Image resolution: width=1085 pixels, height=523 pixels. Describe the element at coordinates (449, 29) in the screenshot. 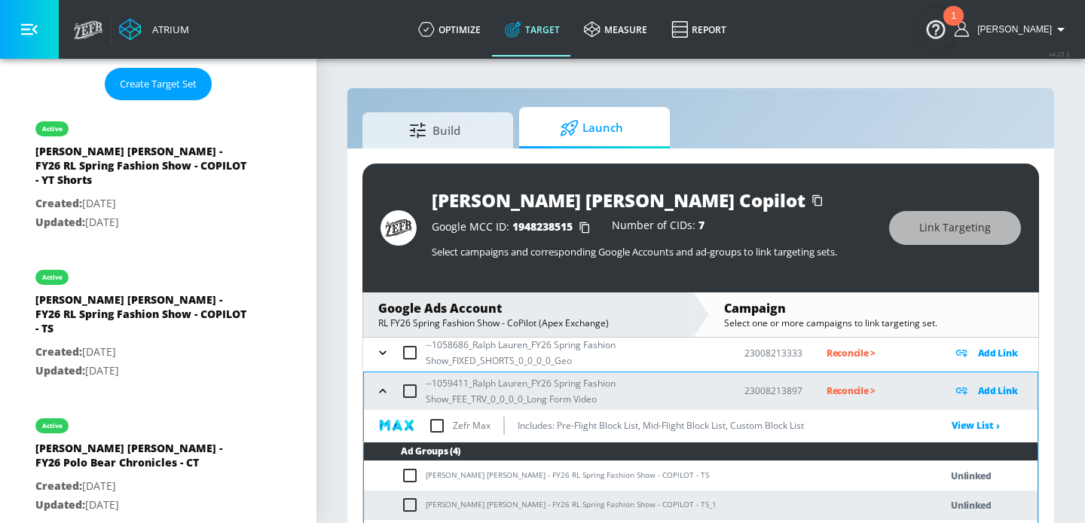

I see `a: optimize` at that location.